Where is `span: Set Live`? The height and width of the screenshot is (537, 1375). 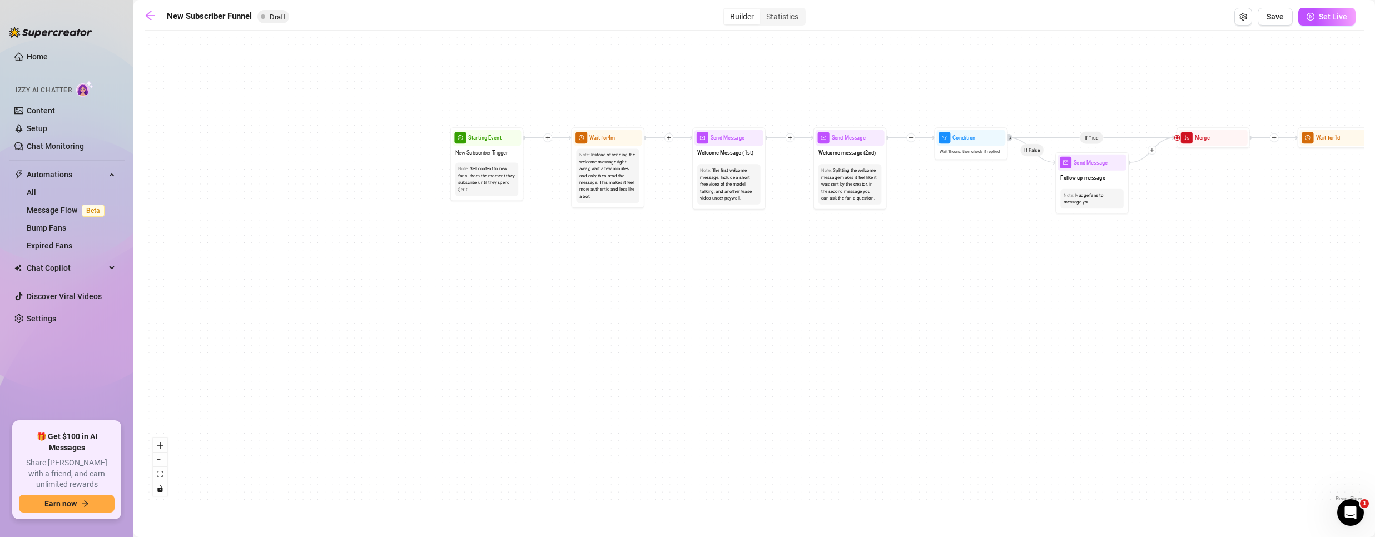
span: Set Live is located at coordinates (1333, 17).